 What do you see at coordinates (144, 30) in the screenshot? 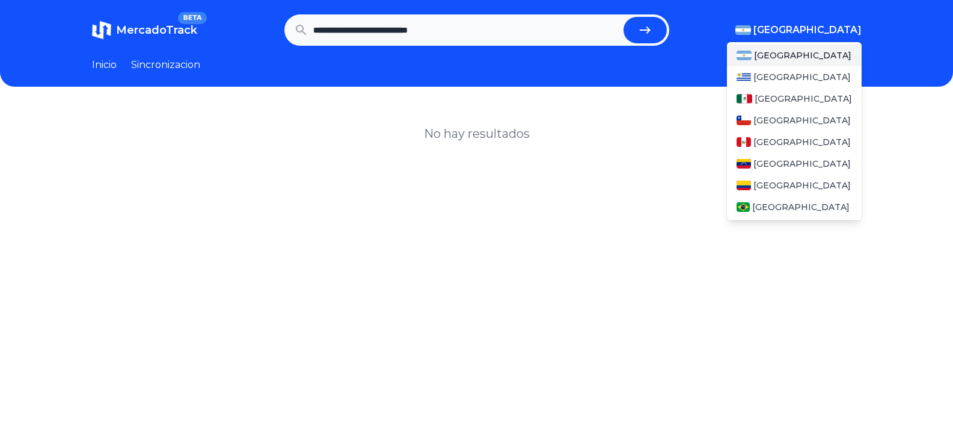
I see `a: MercadoTrackBETA` at bounding box center [144, 30].